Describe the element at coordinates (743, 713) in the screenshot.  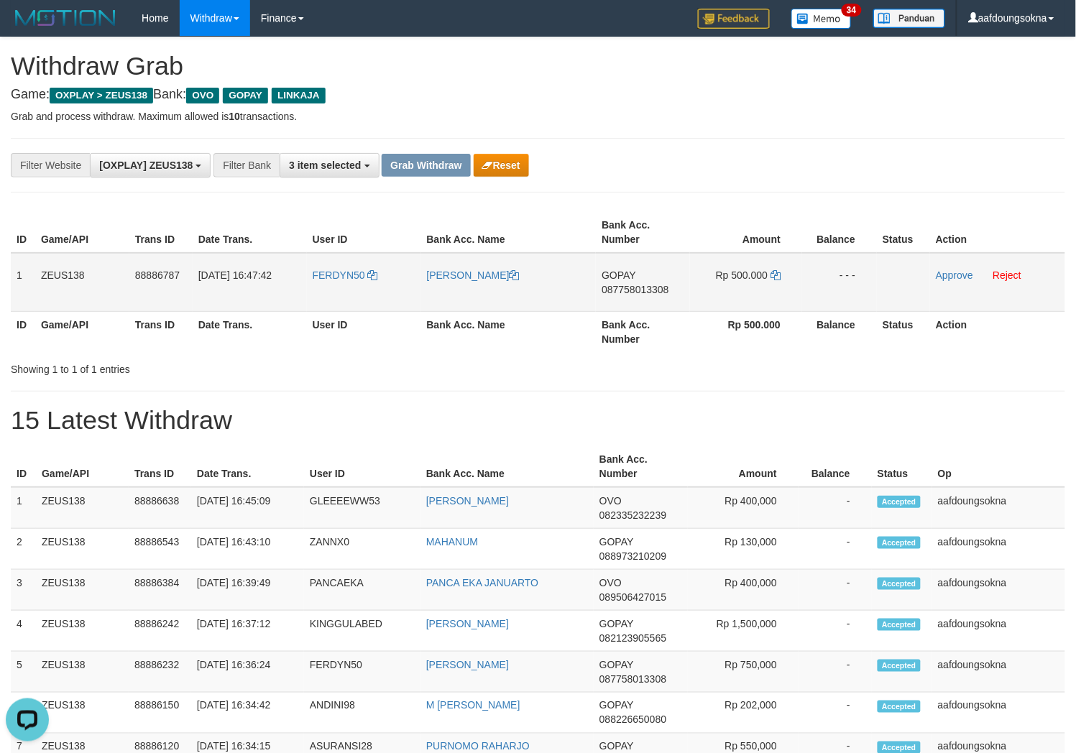
I see `td: Rp 202,000` at that location.